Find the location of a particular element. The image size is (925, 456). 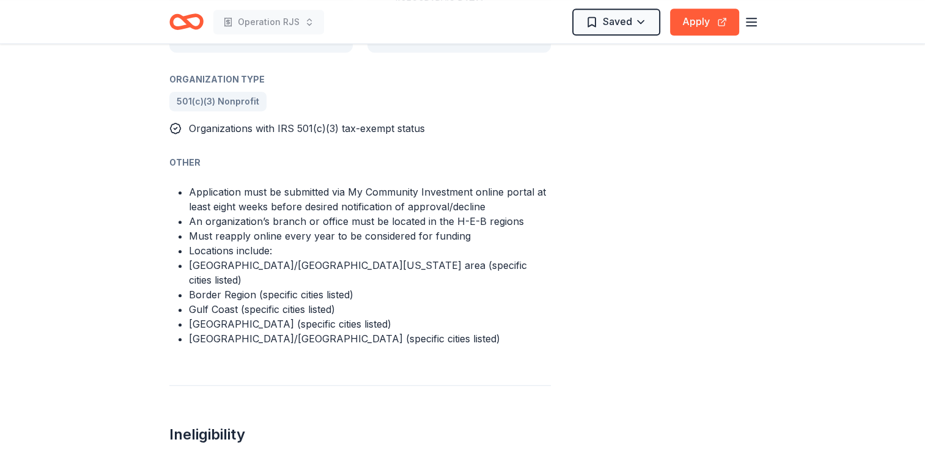

a: Home is located at coordinates (187, 21).